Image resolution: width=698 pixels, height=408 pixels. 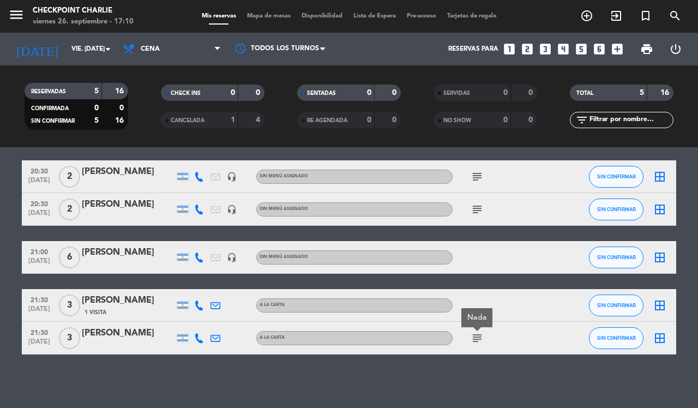 What do you see at coordinates (646, 49) in the screenshot?
I see `span: print` at bounding box center [646, 49].